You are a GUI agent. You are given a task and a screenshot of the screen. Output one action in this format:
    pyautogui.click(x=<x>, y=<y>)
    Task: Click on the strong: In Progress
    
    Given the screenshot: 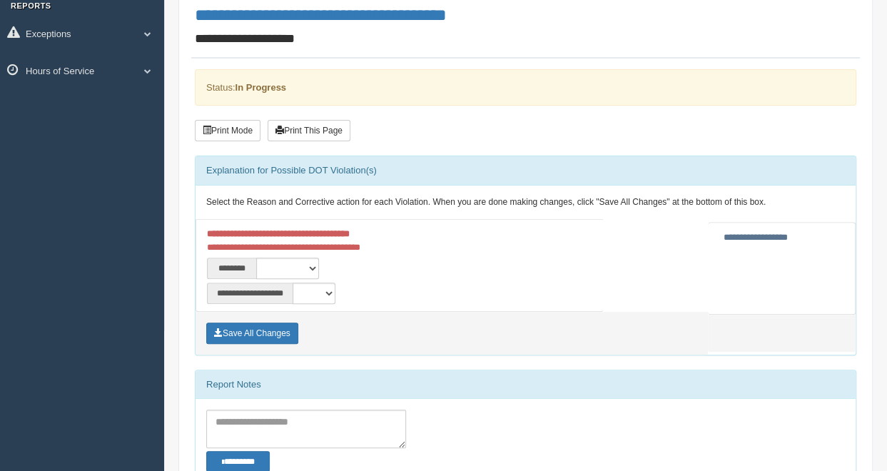 What is the action you would take?
    pyautogui.click(x=261, y=87)
    